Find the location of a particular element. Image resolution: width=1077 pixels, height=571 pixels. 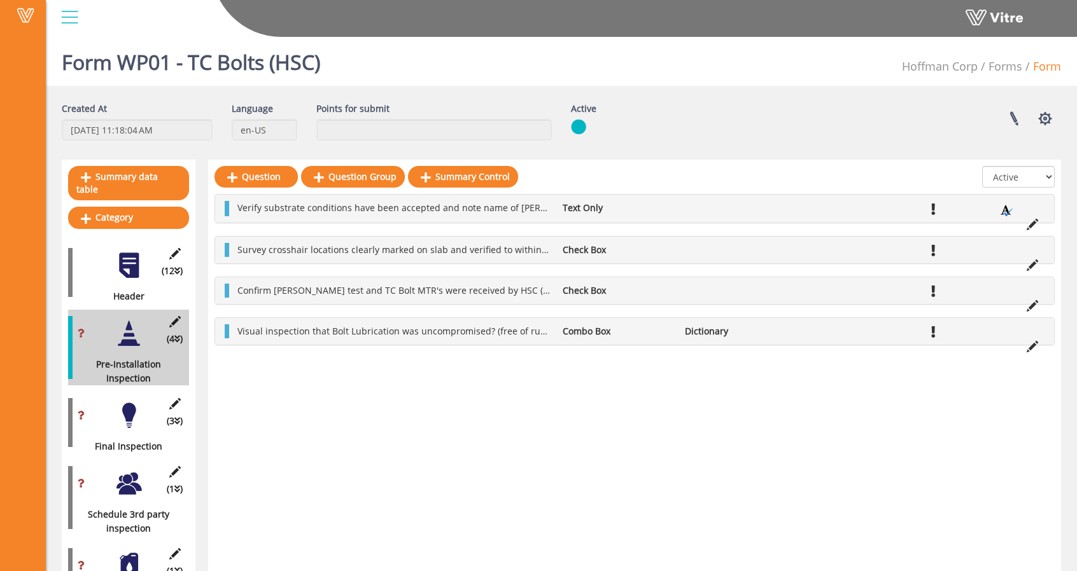

div: Schedule 3rd party inspection is located at coordinates (123, 522).